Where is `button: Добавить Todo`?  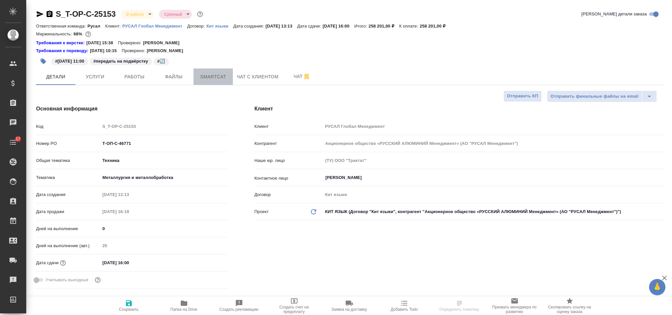 button: Добавить Todo is located at coordinates (404, 306).